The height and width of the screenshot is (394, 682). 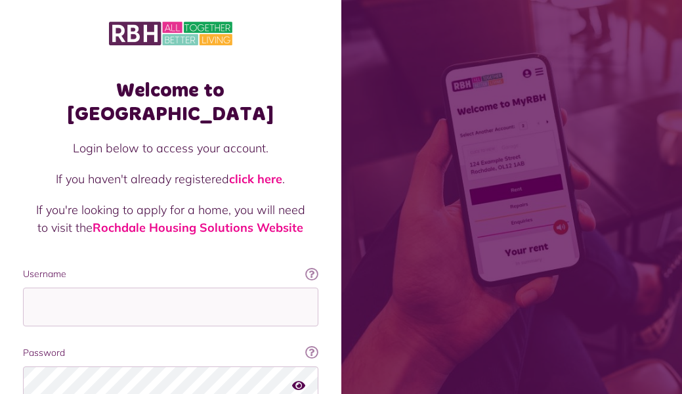 What do you see at coordinates (171, 274) in the screenshot?
I see `label: Username` at bounding box center [171, 274].